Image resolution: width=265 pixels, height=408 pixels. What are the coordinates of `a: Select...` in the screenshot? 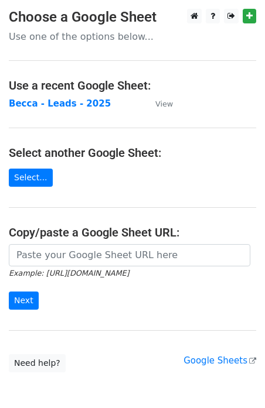 It's located at (30, 177).